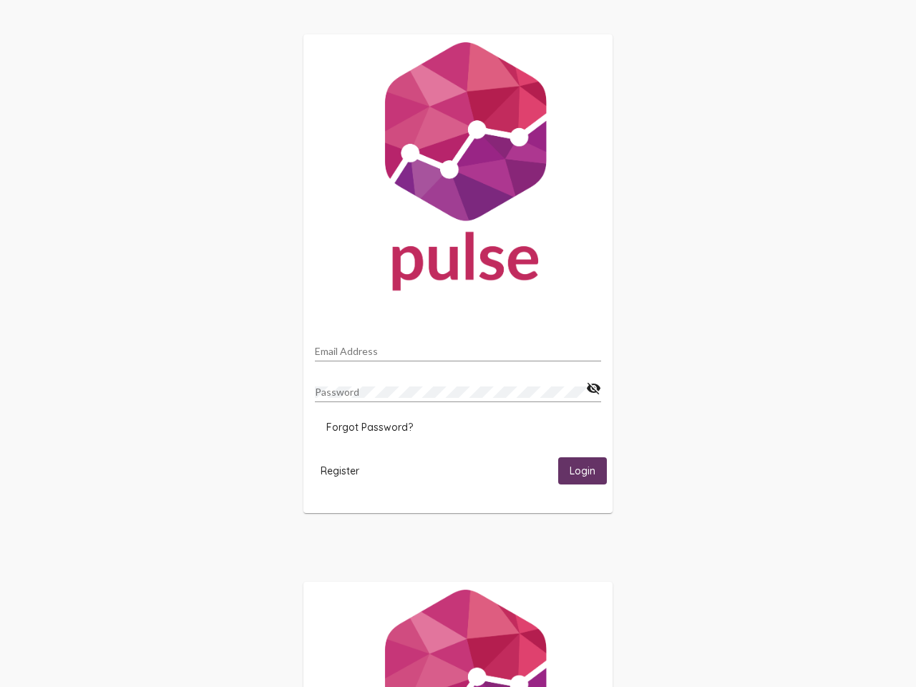  I want to click on img: Pulse For Good Logo, so click(458, 170).